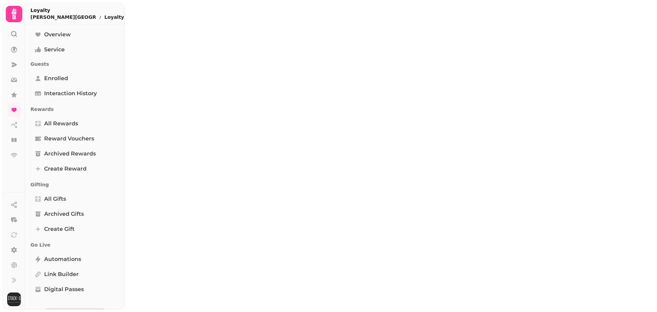  I want to click on span: Link Builder, so click(61, 274).